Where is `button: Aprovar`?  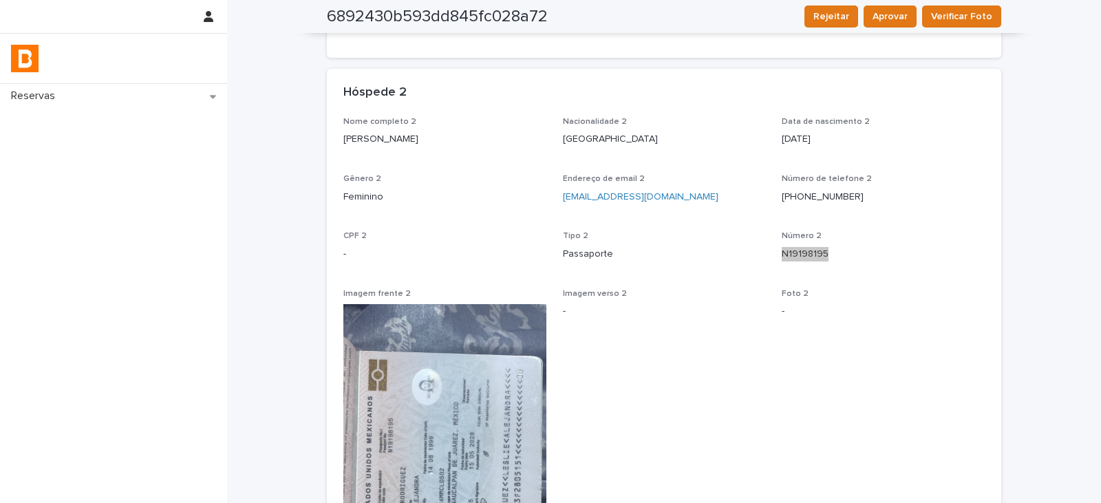
button: Aprovar is located at coordinates (890, 17).